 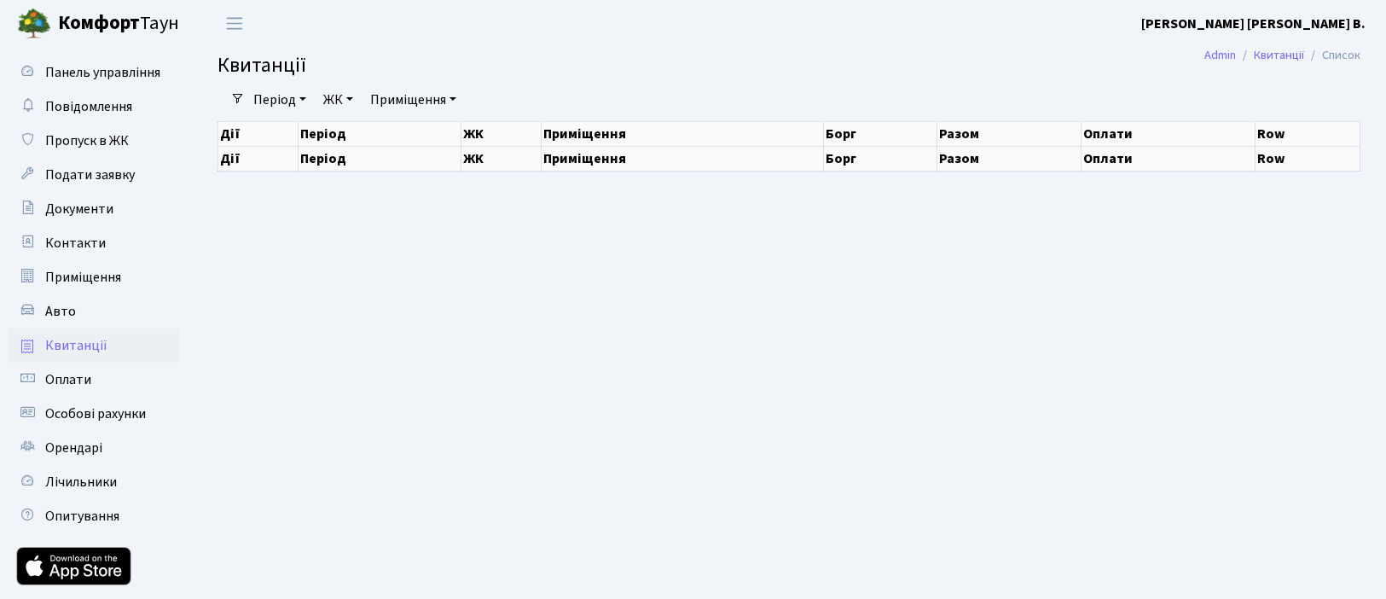 I want to click on span: Пропуск в ЖК, so click(x=87, y=141).